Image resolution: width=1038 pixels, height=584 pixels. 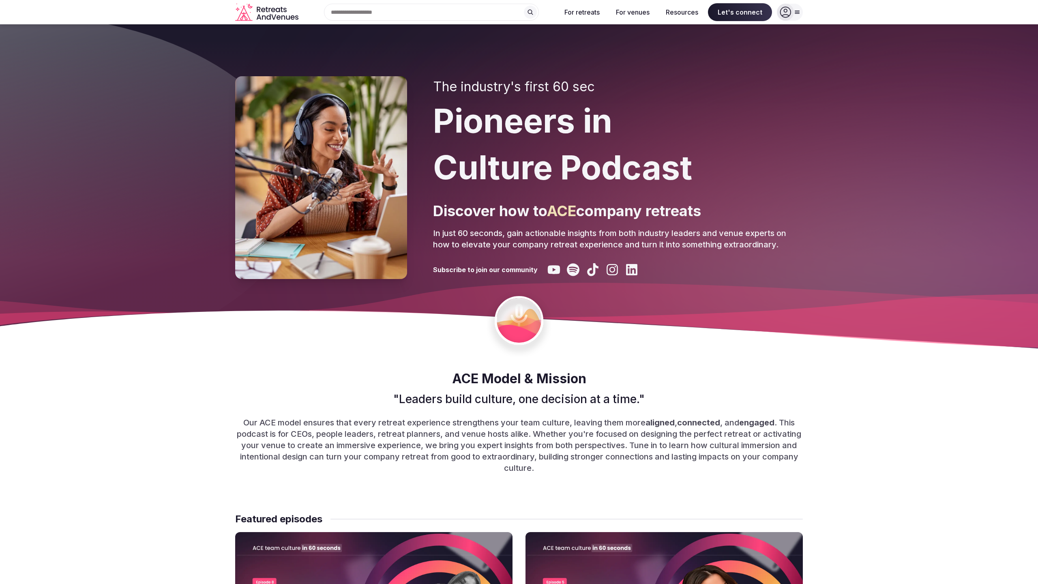 What do you see at coordinates (698, 422) in the screenshot?
I see `b: connected` at bounding box center [698, 422].